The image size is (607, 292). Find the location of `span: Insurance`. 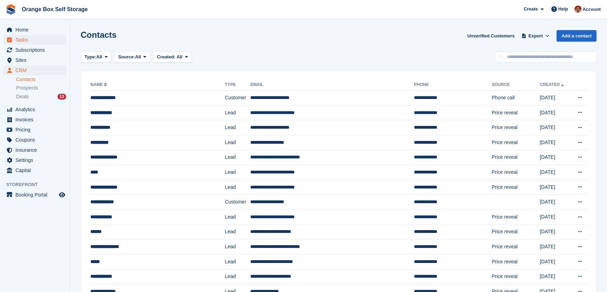

span: Insurance is located at coordinates (36, 150).